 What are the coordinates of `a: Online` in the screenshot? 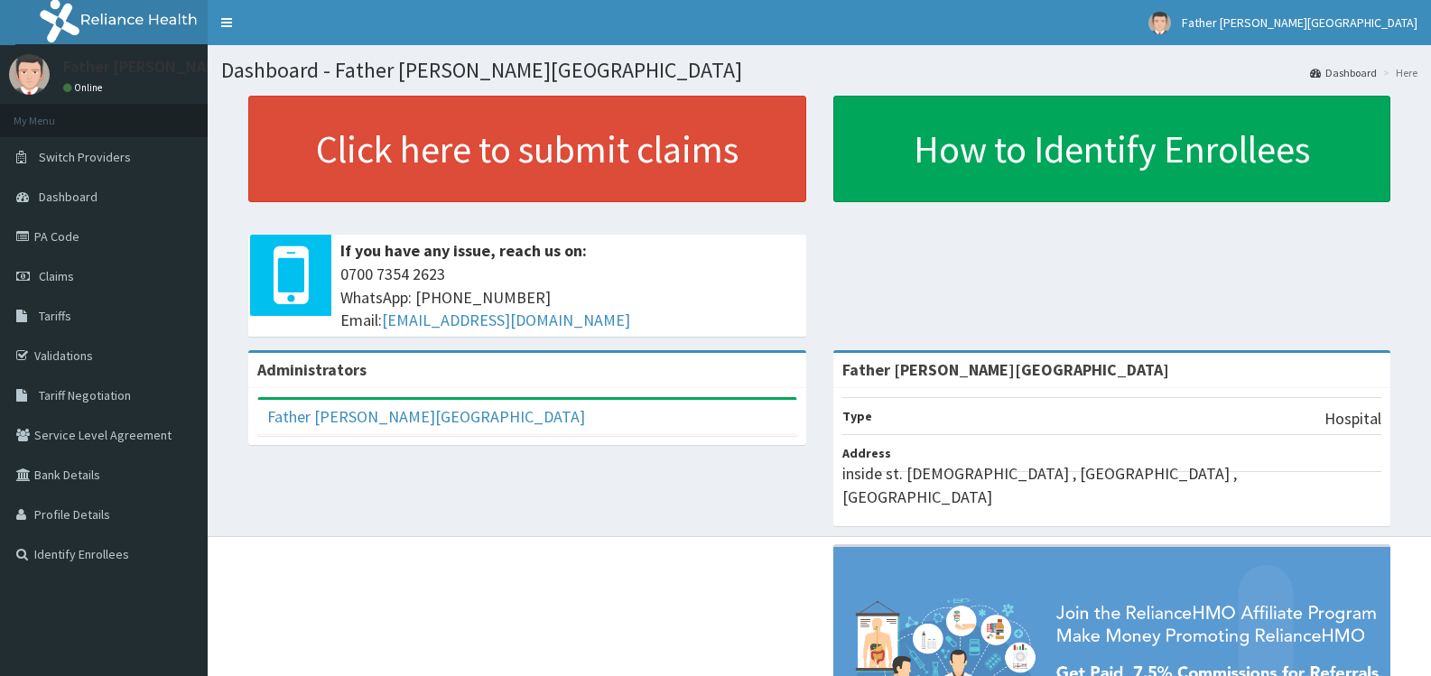 It's located at (85, 88).